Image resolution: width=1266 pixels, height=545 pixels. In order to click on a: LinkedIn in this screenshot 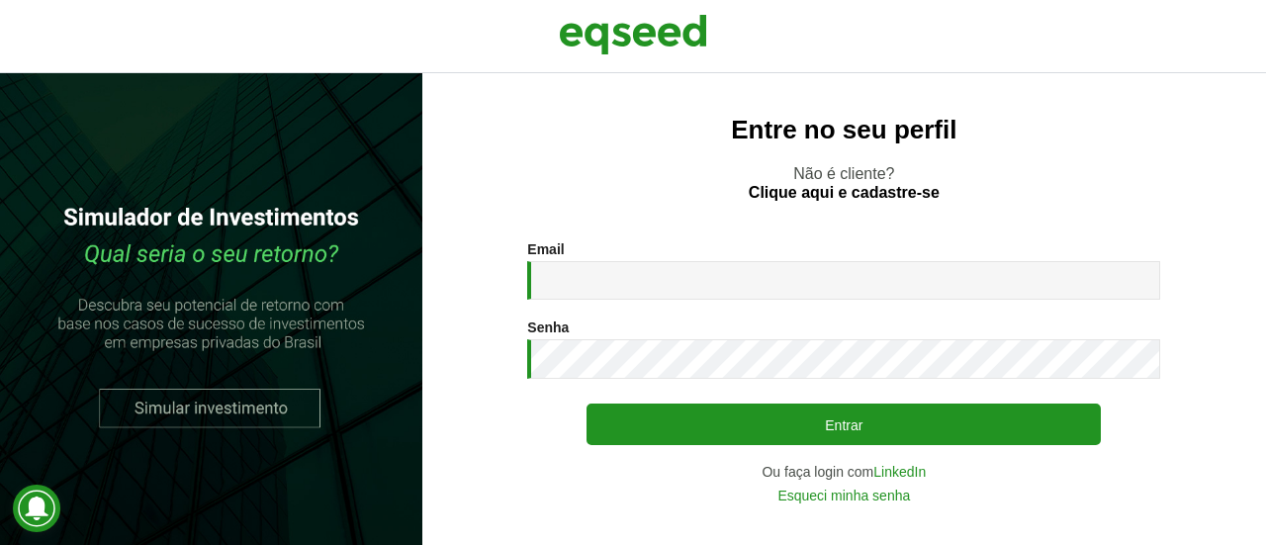, I will do `click(899, 472)`.